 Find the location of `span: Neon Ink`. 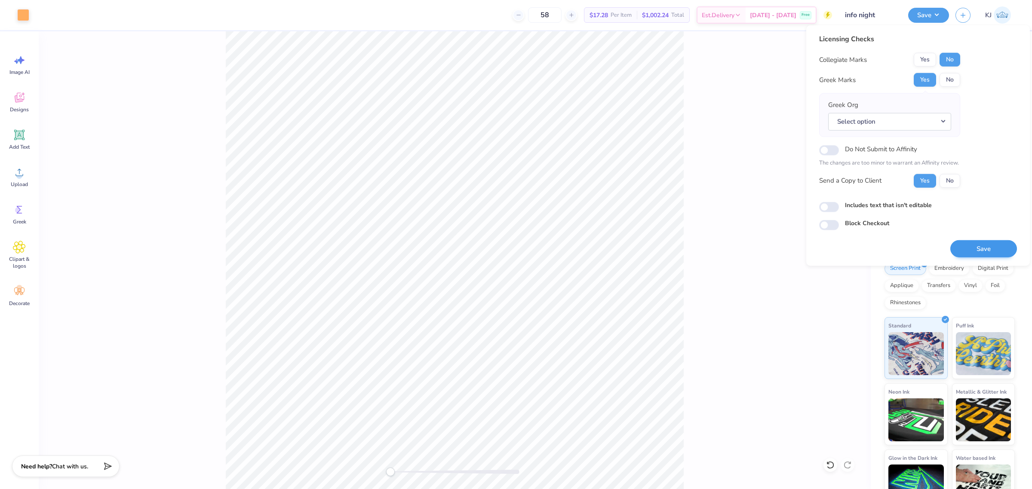

span: Neon Ink is located at coordinates (899, 392).